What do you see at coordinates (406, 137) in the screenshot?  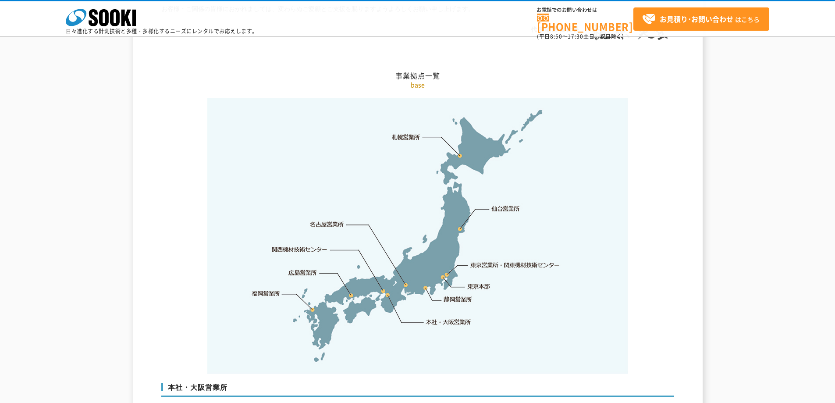 I see `a: 札幌営業所` at bounding box center [406, 137].